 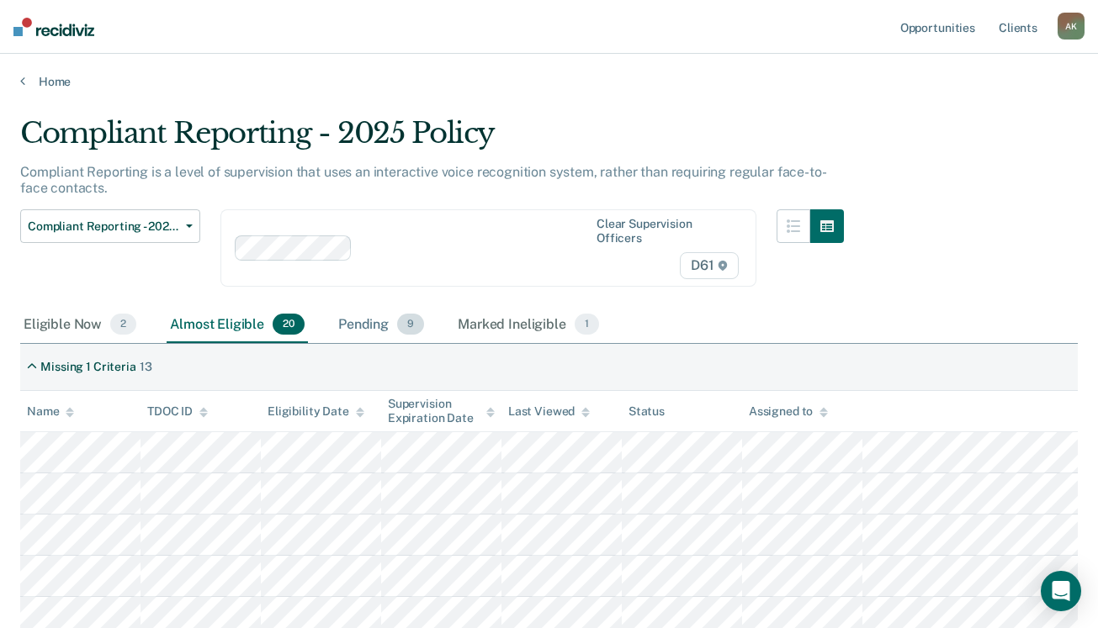 What do you see at coordinates (289, 325) in the screenshot?
I see `span: 20` at bounding box center [289, 325].